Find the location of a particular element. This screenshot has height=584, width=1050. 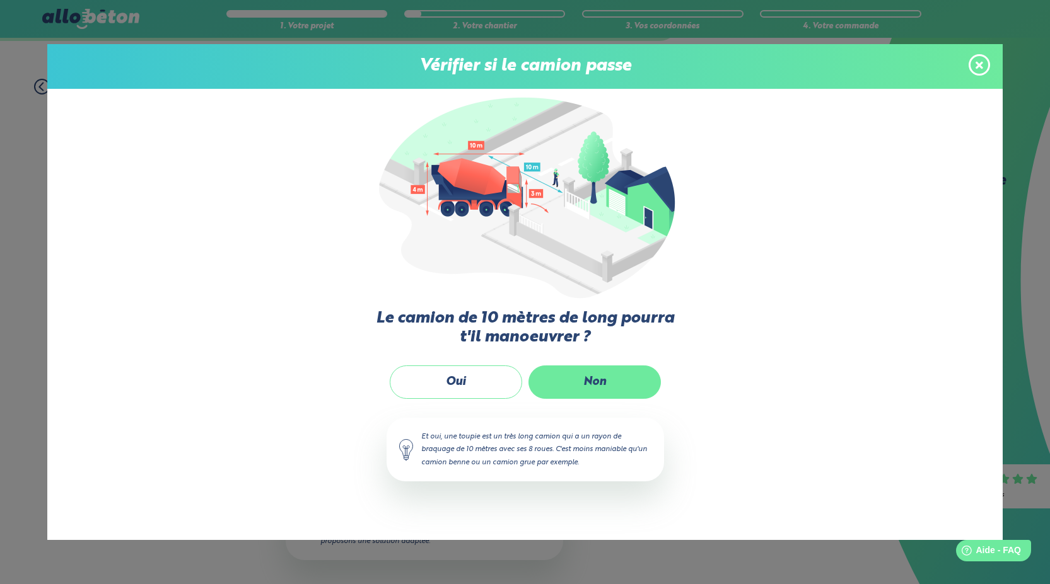

label: Non is located at coordinates (595, 382).